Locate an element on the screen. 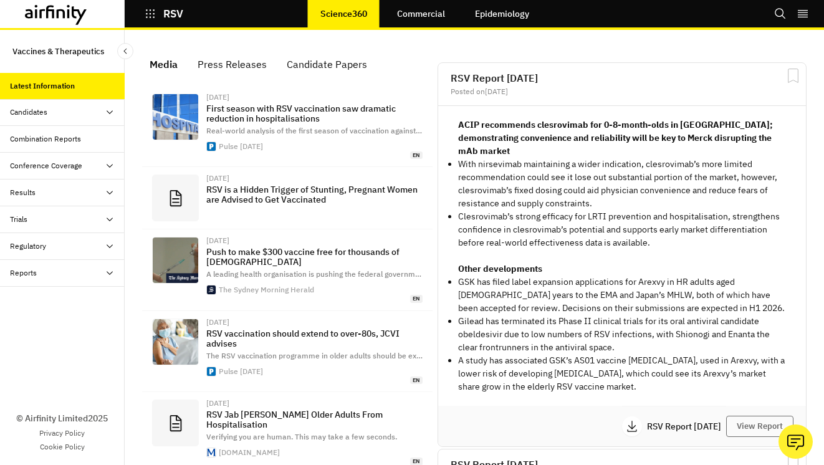 The height and width of the screenshot is (465, 824). button: View Report is located at coordinates (760, 426).